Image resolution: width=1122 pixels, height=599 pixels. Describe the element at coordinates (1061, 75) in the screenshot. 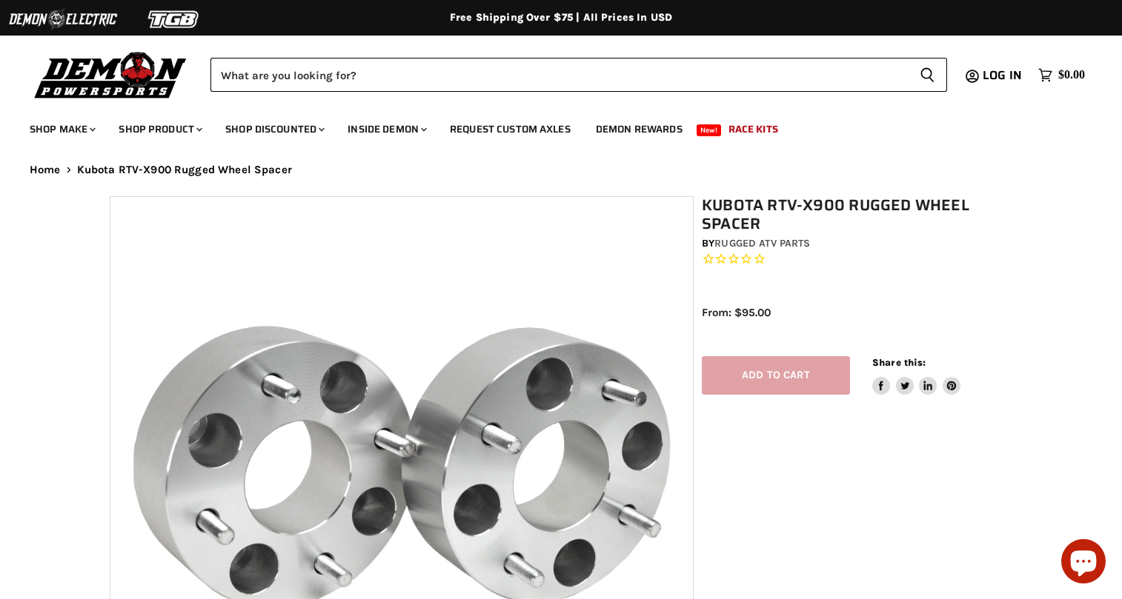

I see `a: $0.00` at that location.